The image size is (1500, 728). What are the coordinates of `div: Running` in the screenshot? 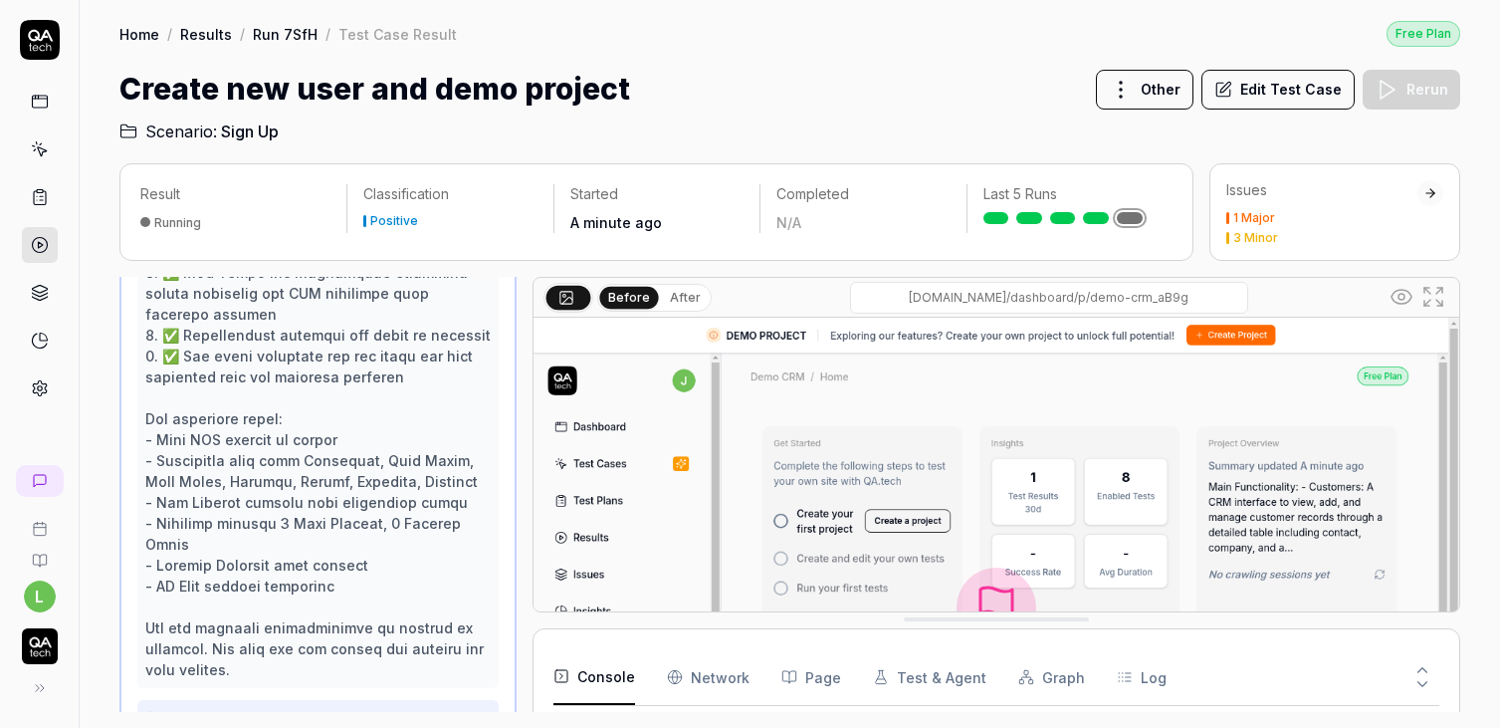 It's located at (177, 222).